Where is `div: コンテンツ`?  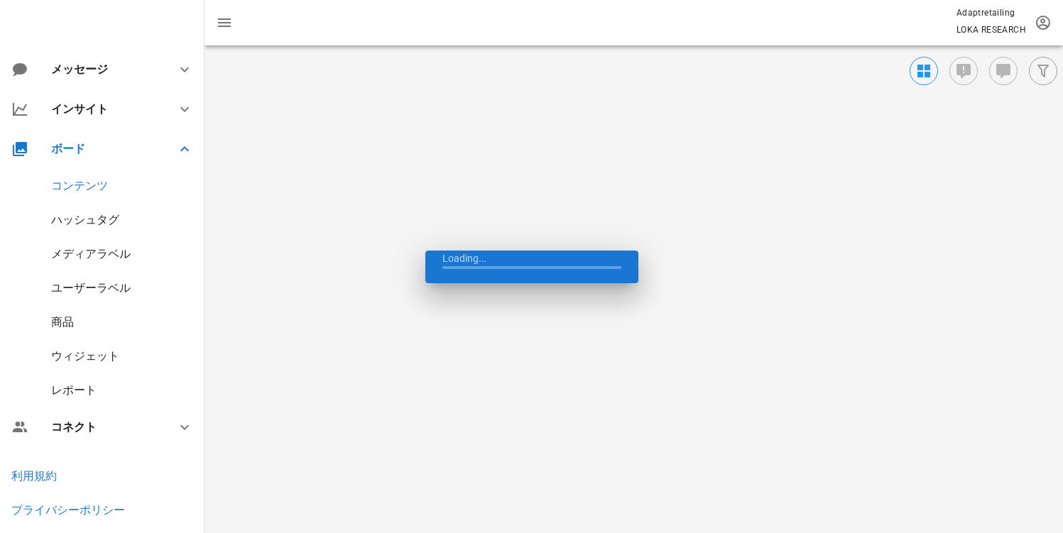 div: コンテンツ is located at coordinates (79, 185).